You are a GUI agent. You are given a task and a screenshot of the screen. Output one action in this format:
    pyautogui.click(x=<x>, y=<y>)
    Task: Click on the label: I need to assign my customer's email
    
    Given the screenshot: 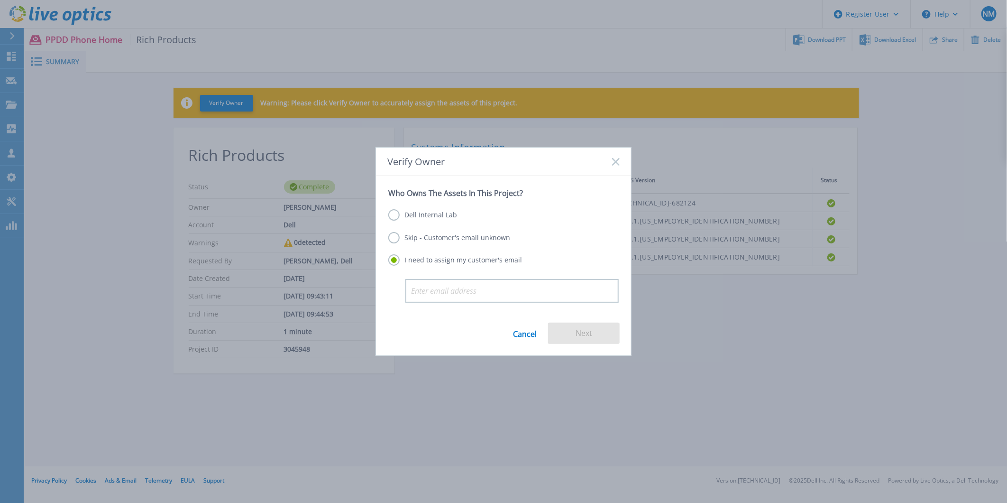 What is the action you would take?
    pyautogui.click(x=455, y=260)
    